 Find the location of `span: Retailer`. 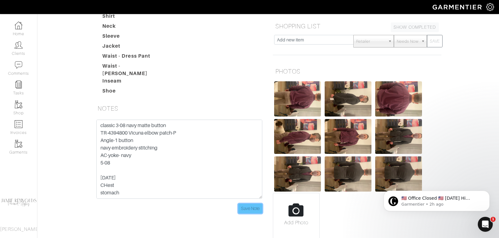

span: Retailer is located at coordinates (371, 42).